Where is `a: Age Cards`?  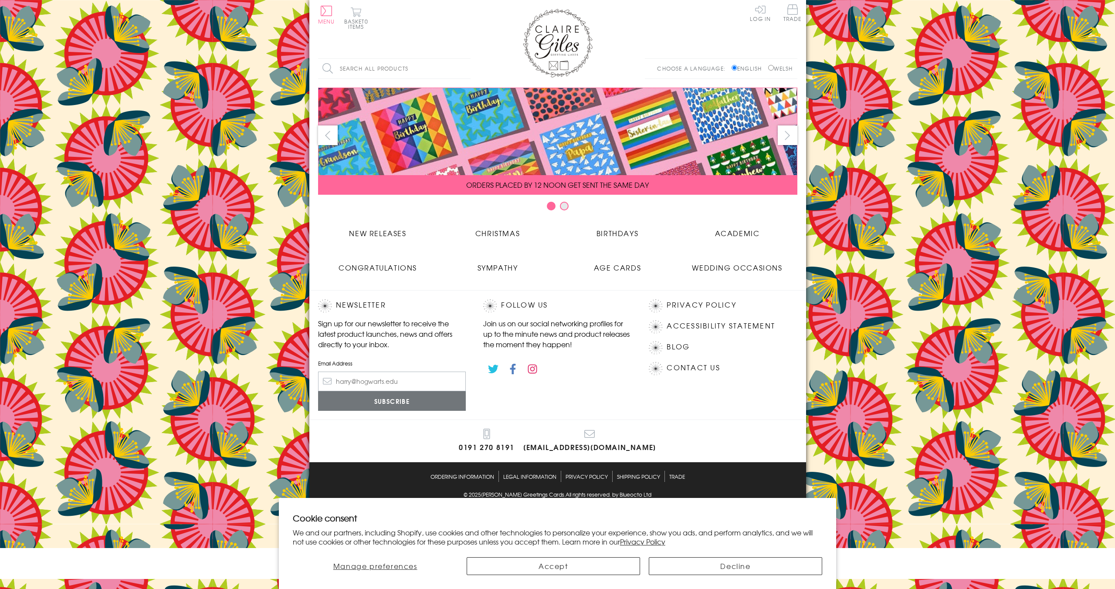
a: Age Cards is located at coordinates (617, 264).